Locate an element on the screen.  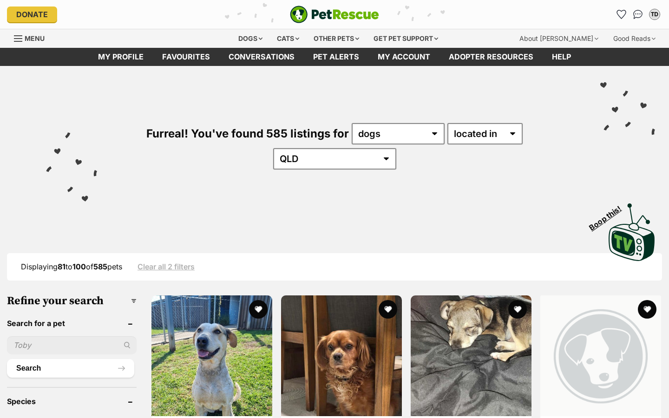
img: Conor - Cavalier King Charles Spaniel Dog is located at coordinates (342, 356).